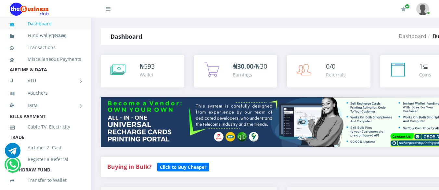 This screenshot has height=190, width=439. What do you see at coordinates (423, 9) in the screenshot?
I see `img: User` at bounding box center [423, 9].